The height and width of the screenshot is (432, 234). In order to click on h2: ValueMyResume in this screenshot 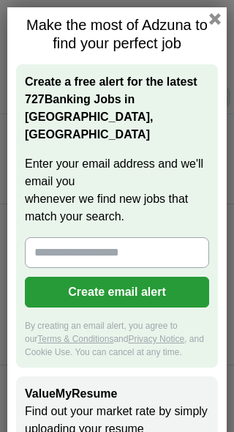, I will do `click(117, 394)`.